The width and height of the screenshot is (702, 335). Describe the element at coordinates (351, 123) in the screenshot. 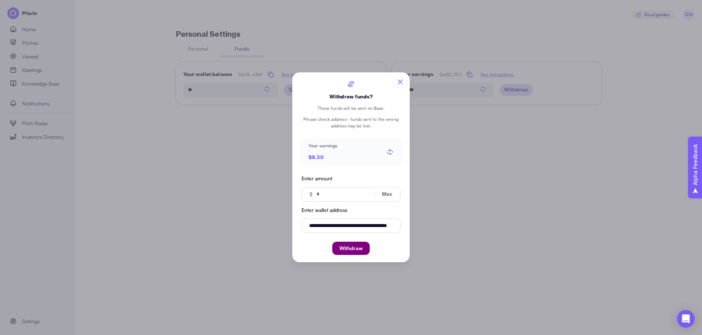

I see `p: Please check address - funds sent to the wrong address may be lost.` at that location.